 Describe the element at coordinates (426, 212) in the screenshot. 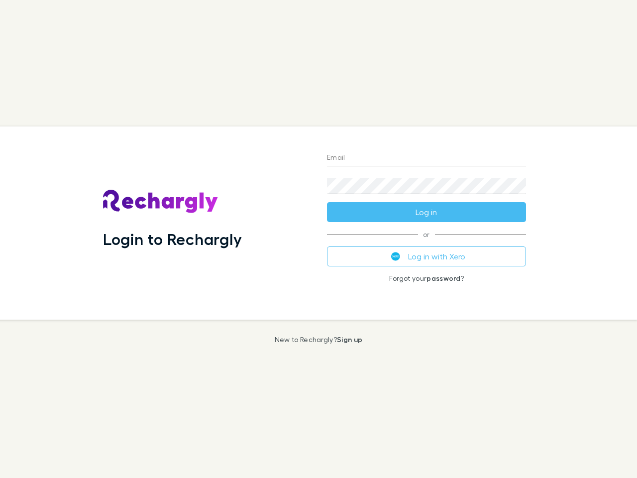

I see `button: Log in` at that location.